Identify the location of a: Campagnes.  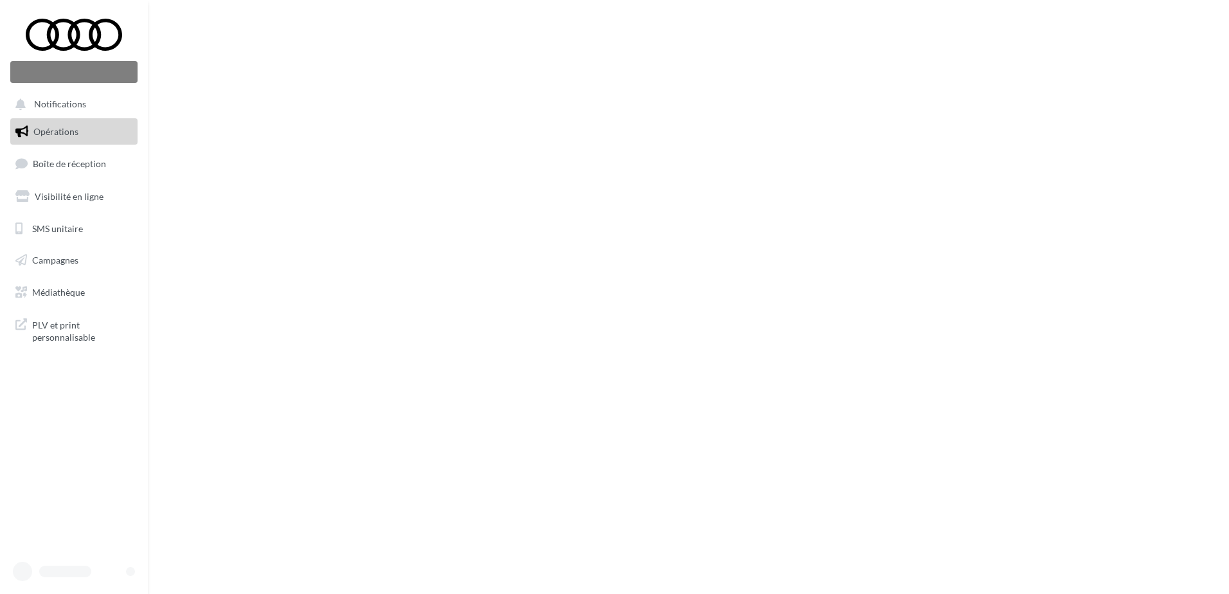
(74, 260).